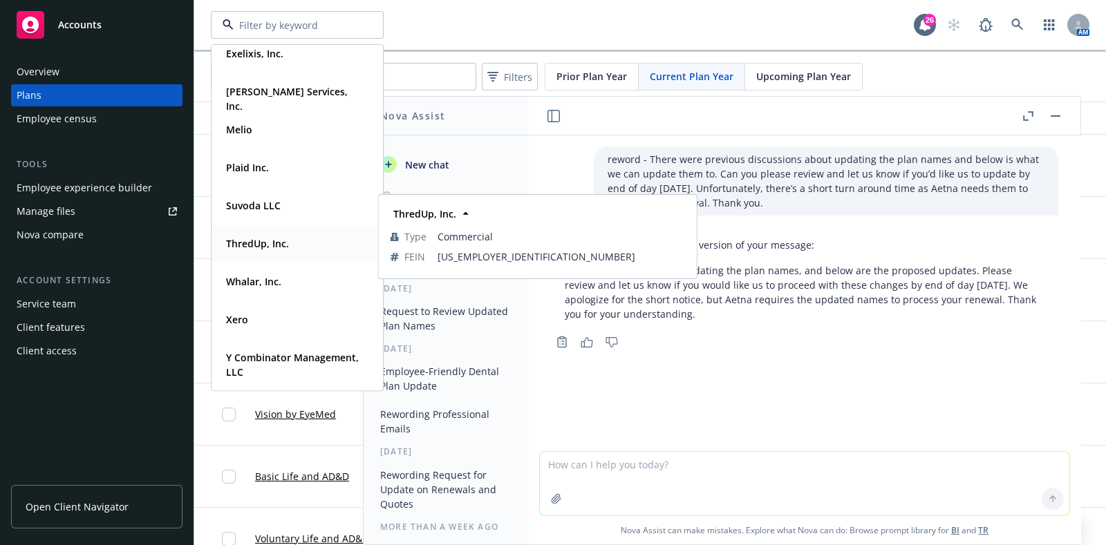  I want to click on div: Client features, so click(50, 328).